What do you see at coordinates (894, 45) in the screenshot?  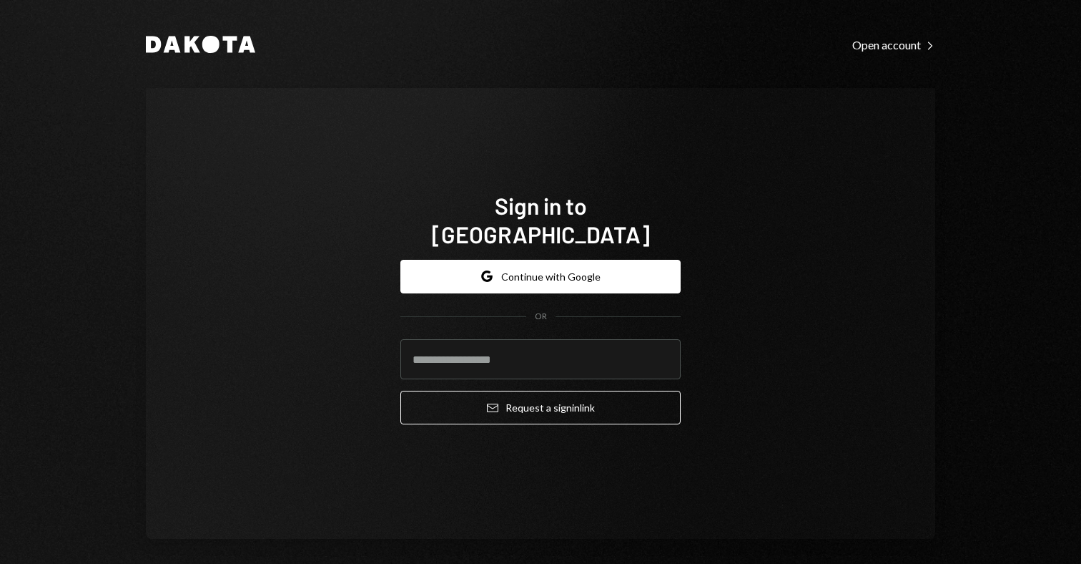 I see `div: Open account` at bounding box center [894, 45].